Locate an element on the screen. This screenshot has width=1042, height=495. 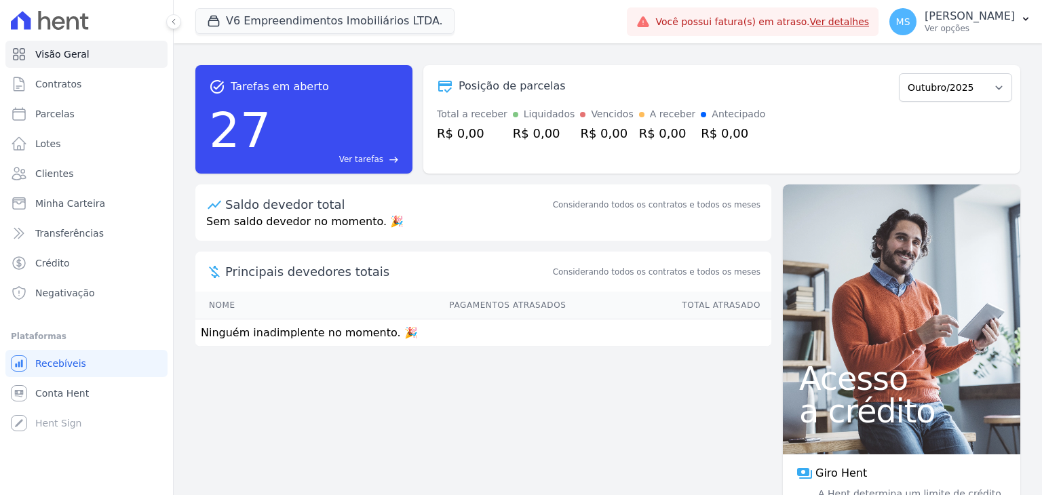
p: Ver opções is located at coordinates (970, 29).